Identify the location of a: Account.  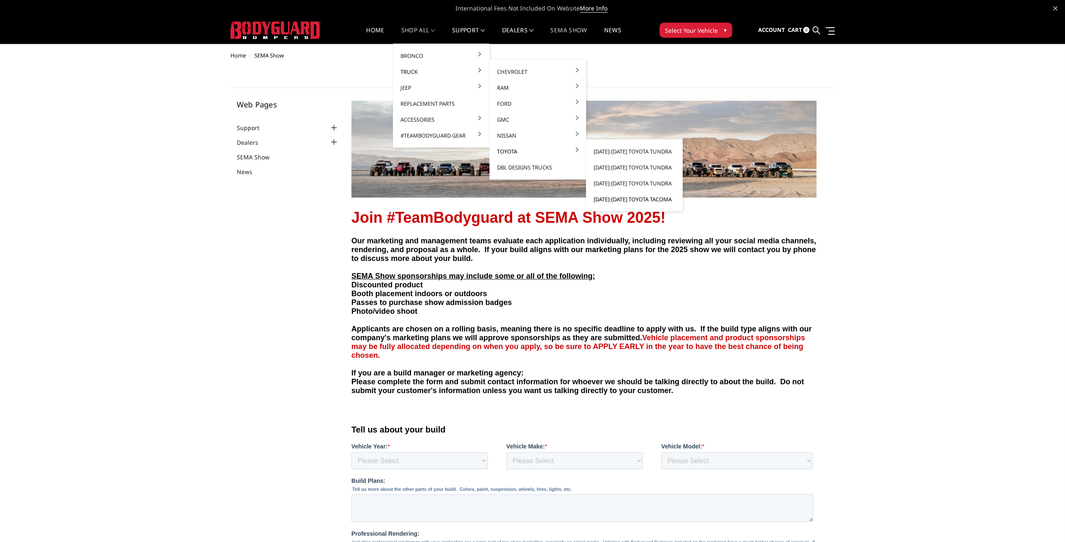
(771, 30).